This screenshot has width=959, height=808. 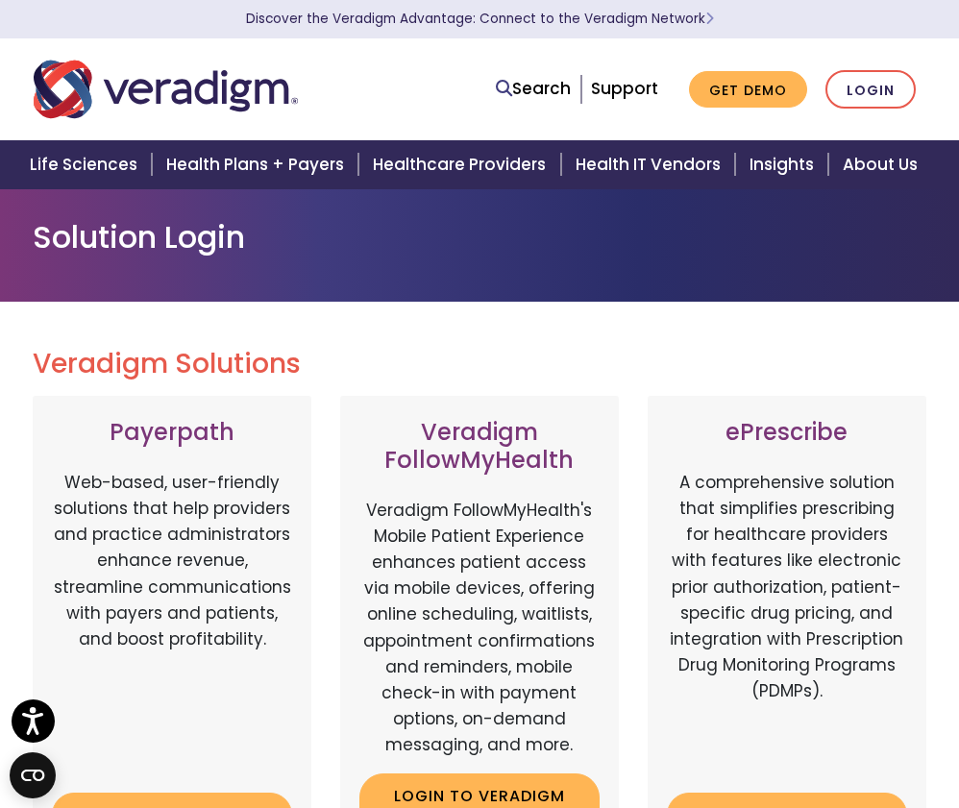 What do you see at coordinates (172, 624) in the screenshot?
I see `p: Web-based, user-friendly solutions that help providers and practice administrators enhance revenu...` at bounding box center [172, 624].